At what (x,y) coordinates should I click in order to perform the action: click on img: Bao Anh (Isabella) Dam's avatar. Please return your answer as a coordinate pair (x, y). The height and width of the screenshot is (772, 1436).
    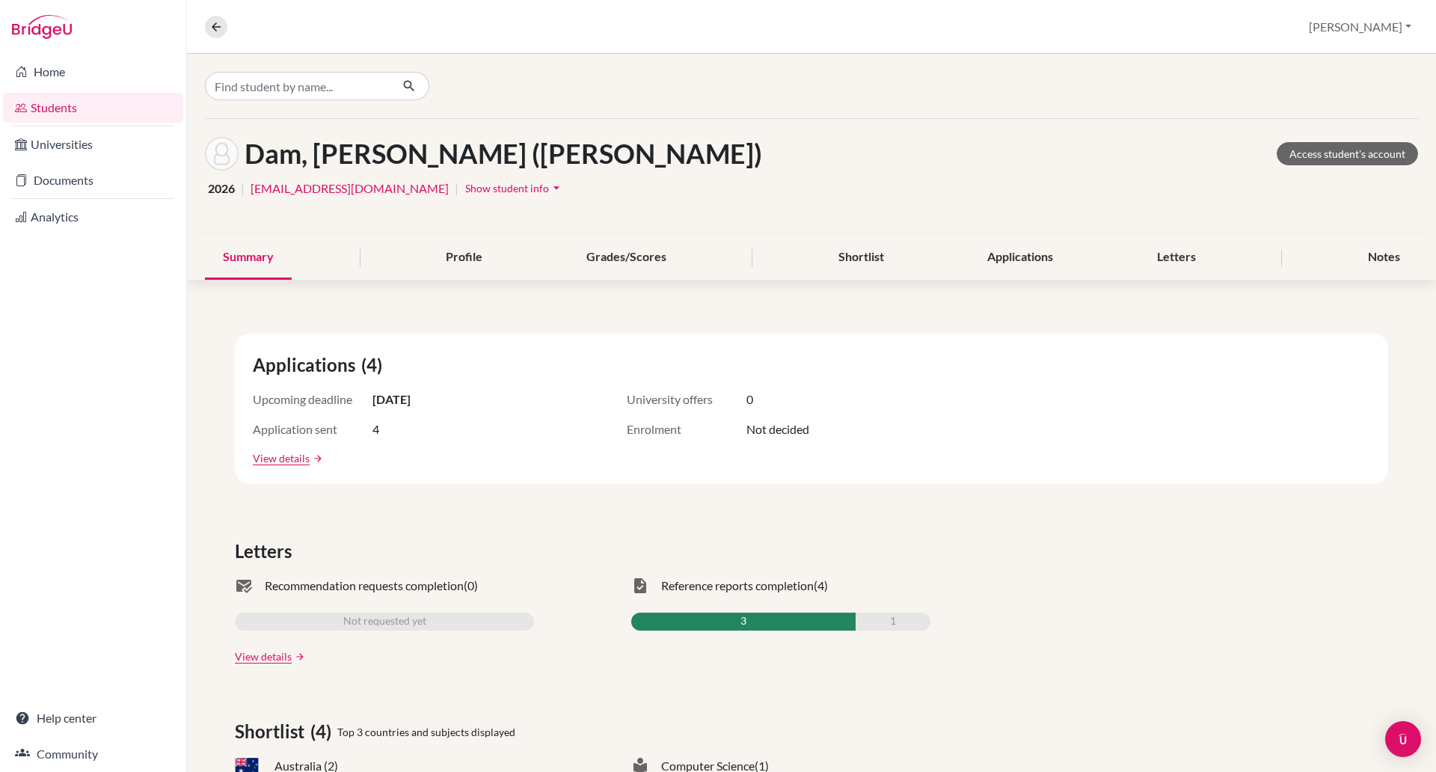
    Looking at the image, I should click on (221, 153).